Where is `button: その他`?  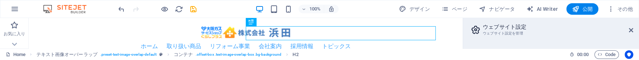
button: その他 is located at coordinates (620, 9).